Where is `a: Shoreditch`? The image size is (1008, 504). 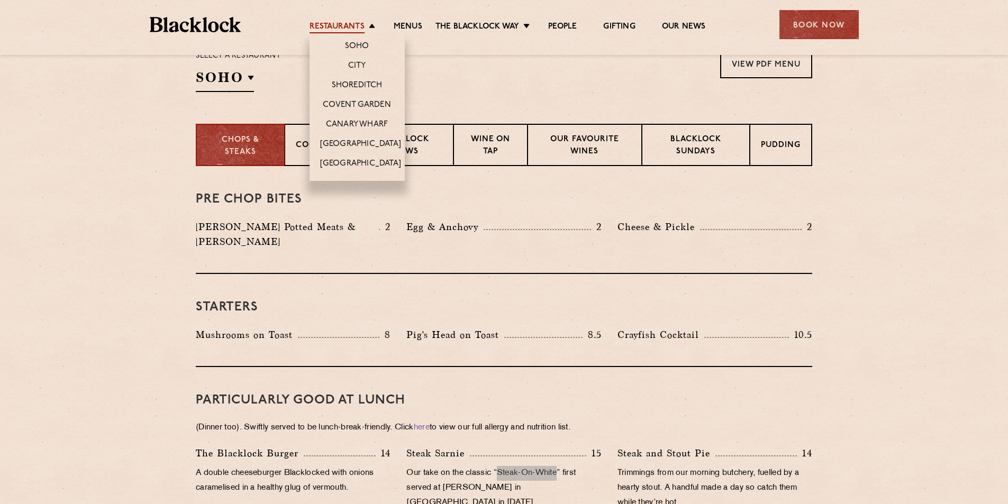
a: Shoreditch is located at coordinates (357, 86).